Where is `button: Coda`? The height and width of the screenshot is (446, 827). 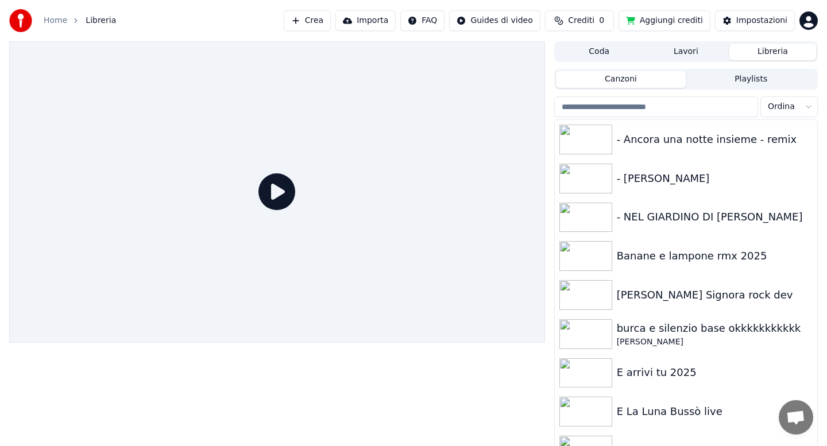
button: Coda is located at coordinates (599, 52).